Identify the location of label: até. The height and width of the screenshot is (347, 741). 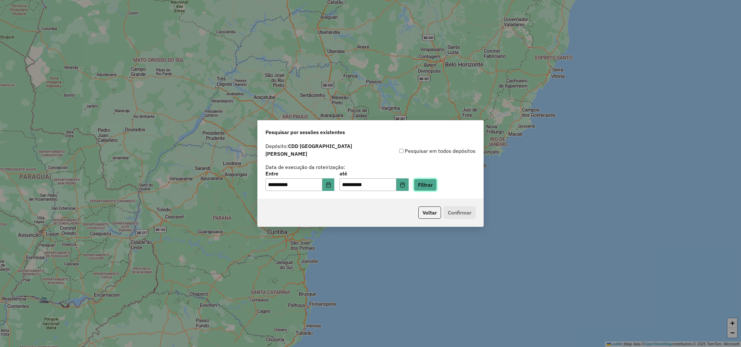
(374, 174).